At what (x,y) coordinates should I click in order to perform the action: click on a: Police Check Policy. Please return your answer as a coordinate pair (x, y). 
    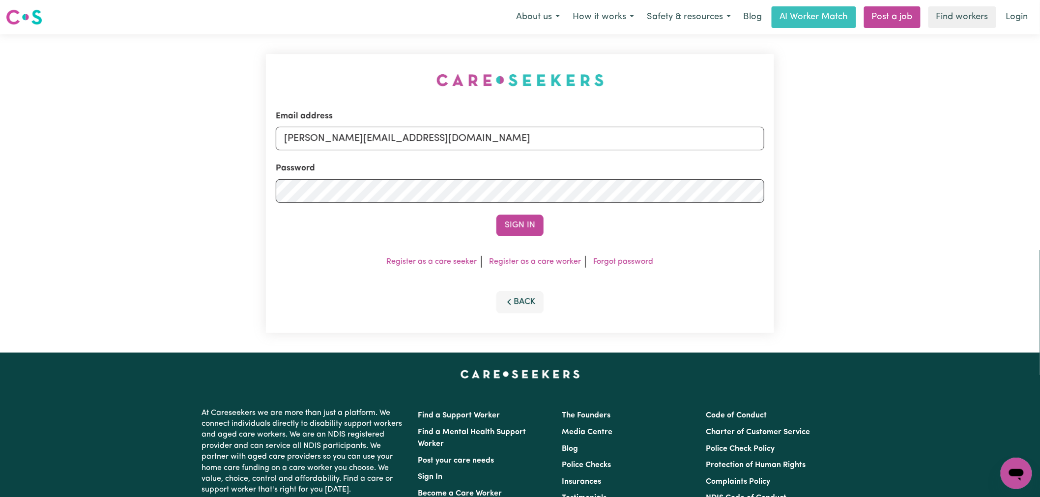
    Looking at the image, I should click on (740, 449).